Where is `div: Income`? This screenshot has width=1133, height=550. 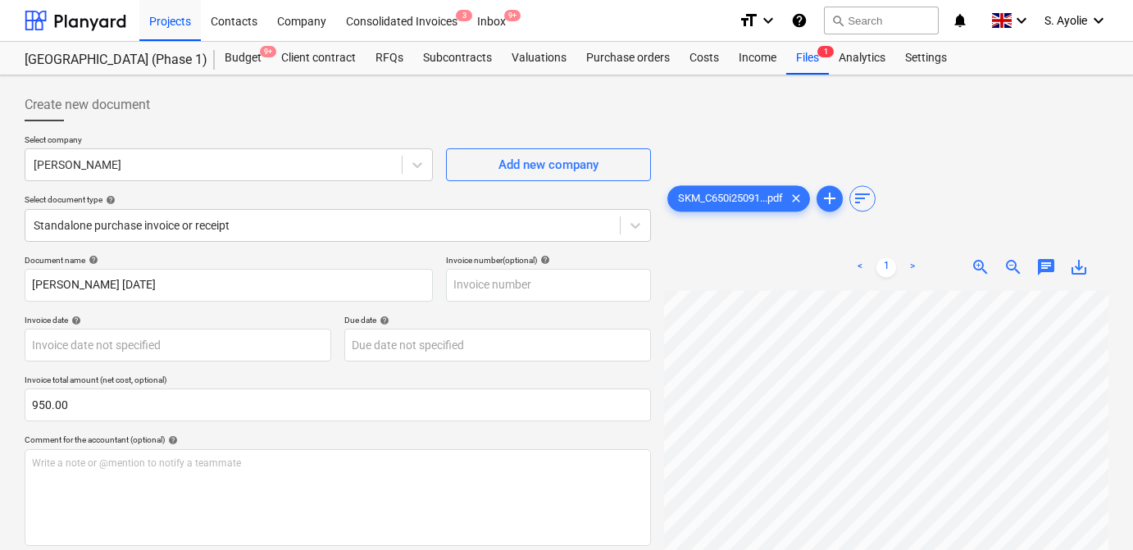
div: Income is located at coordinates (757, 58).